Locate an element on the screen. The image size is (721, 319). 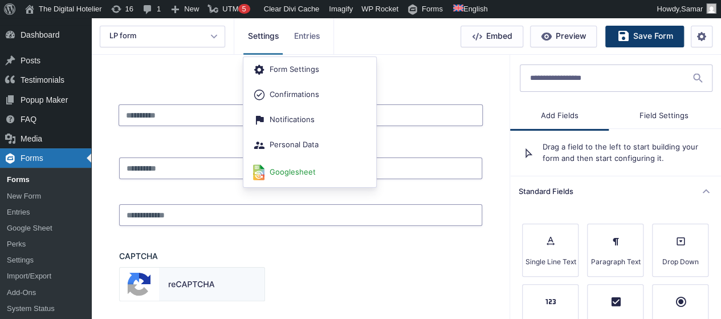
a: Form Settings is located at coordinates (310, 70).